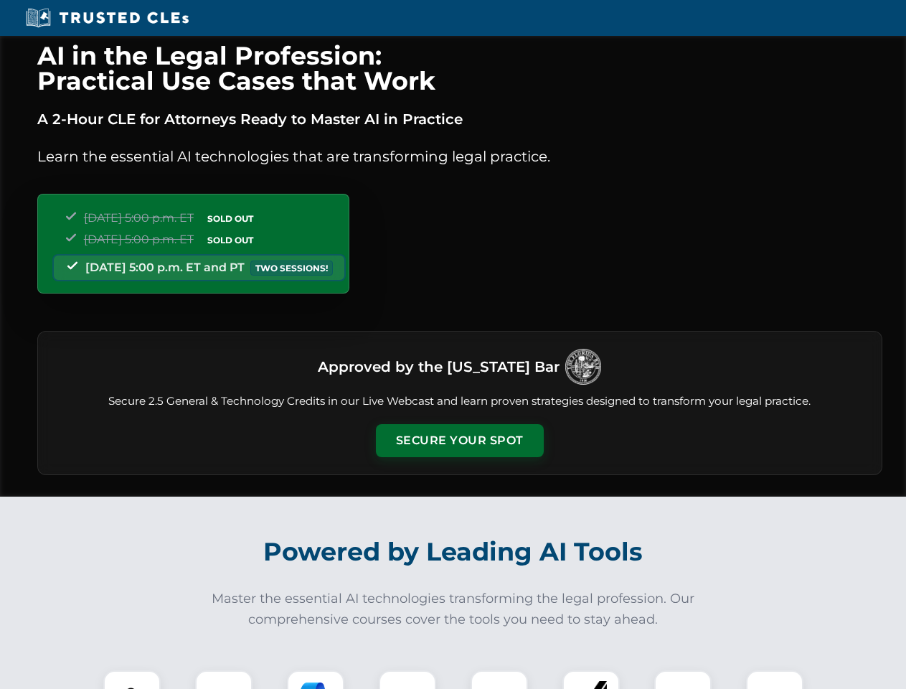  What do you see at coordinates (583, 367) in the screenshot?
I see `img: Logo` at bounding box center [583, 367].